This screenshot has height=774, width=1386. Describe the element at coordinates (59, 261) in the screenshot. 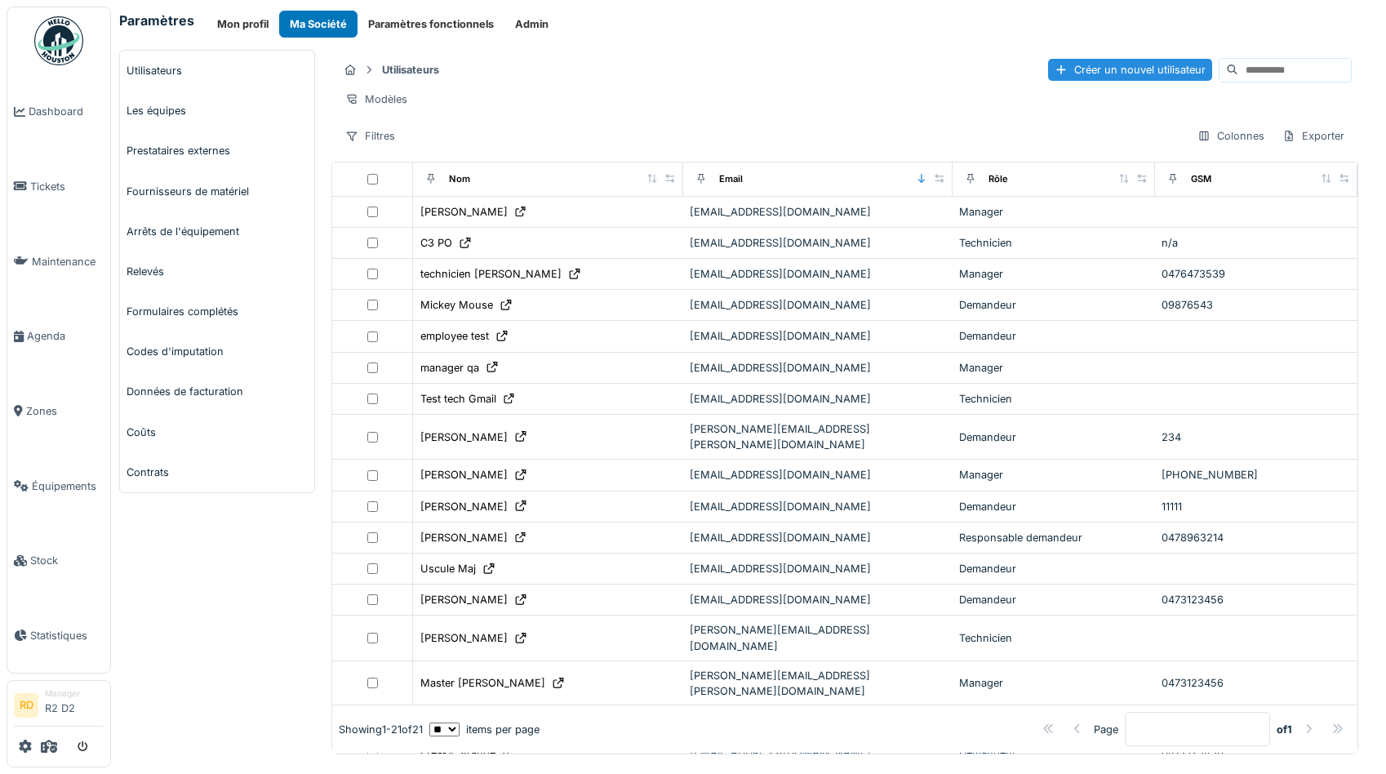

I see `a: Maintenance` at that location.